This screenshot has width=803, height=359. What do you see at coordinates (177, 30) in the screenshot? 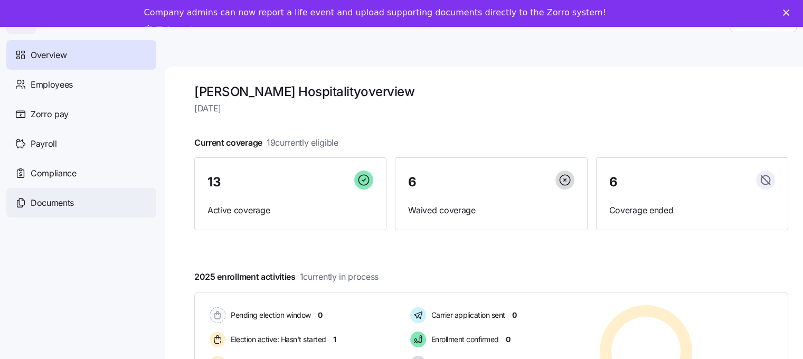
I see `a: Take a tour` at bounding box center [177, 30].